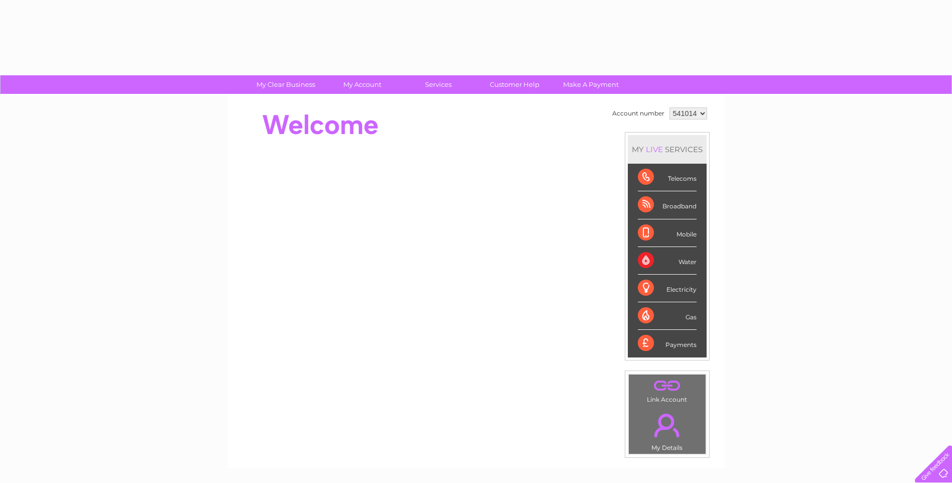 The height and width of the screenshot is (483, 952). What do you see at coordinates (667, 389) in the screenshot?
I see `td: Link Account` at bounding box center [667, 389].